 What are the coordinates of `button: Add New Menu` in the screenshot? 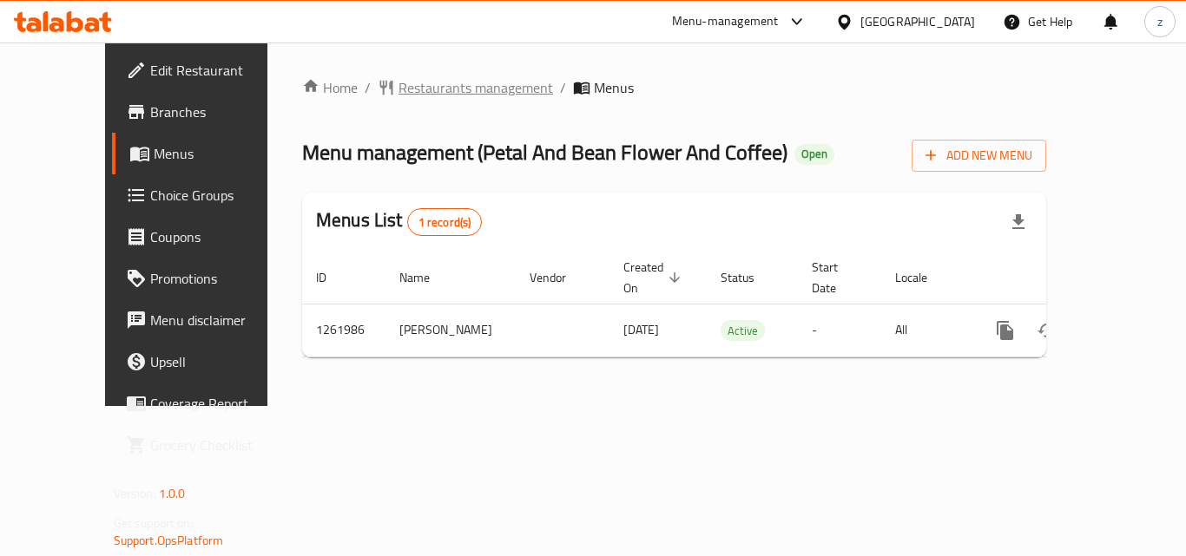 It's located at (978, 155).